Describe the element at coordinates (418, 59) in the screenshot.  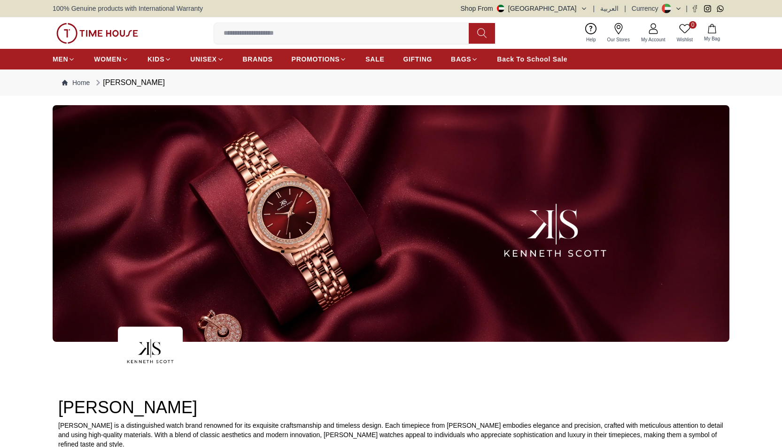
I see `span: GIFTING` at that location.